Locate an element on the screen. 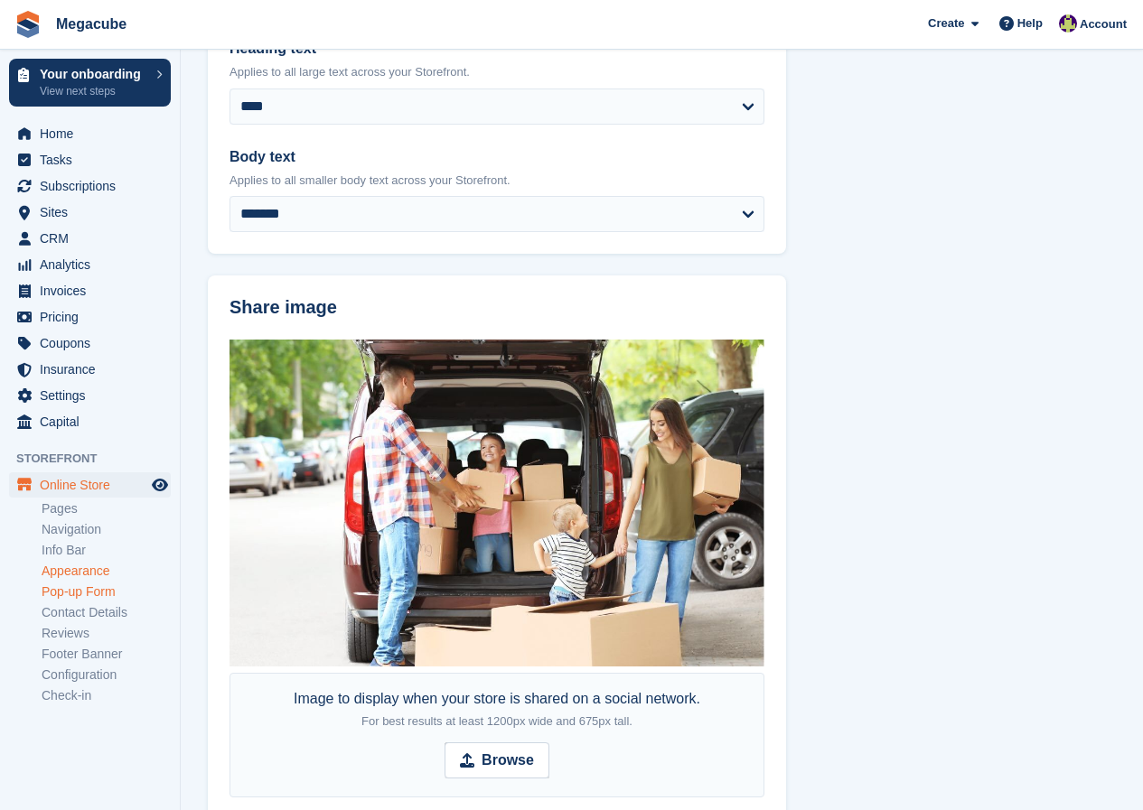 The image size is (1143, 810). img: stora-icon-8386f47178a22dfd0bd8f6a31ec36ba5ce8667c1dd55bd0f319d3a0aa187defe.svg is located at coordinates (28, 24).